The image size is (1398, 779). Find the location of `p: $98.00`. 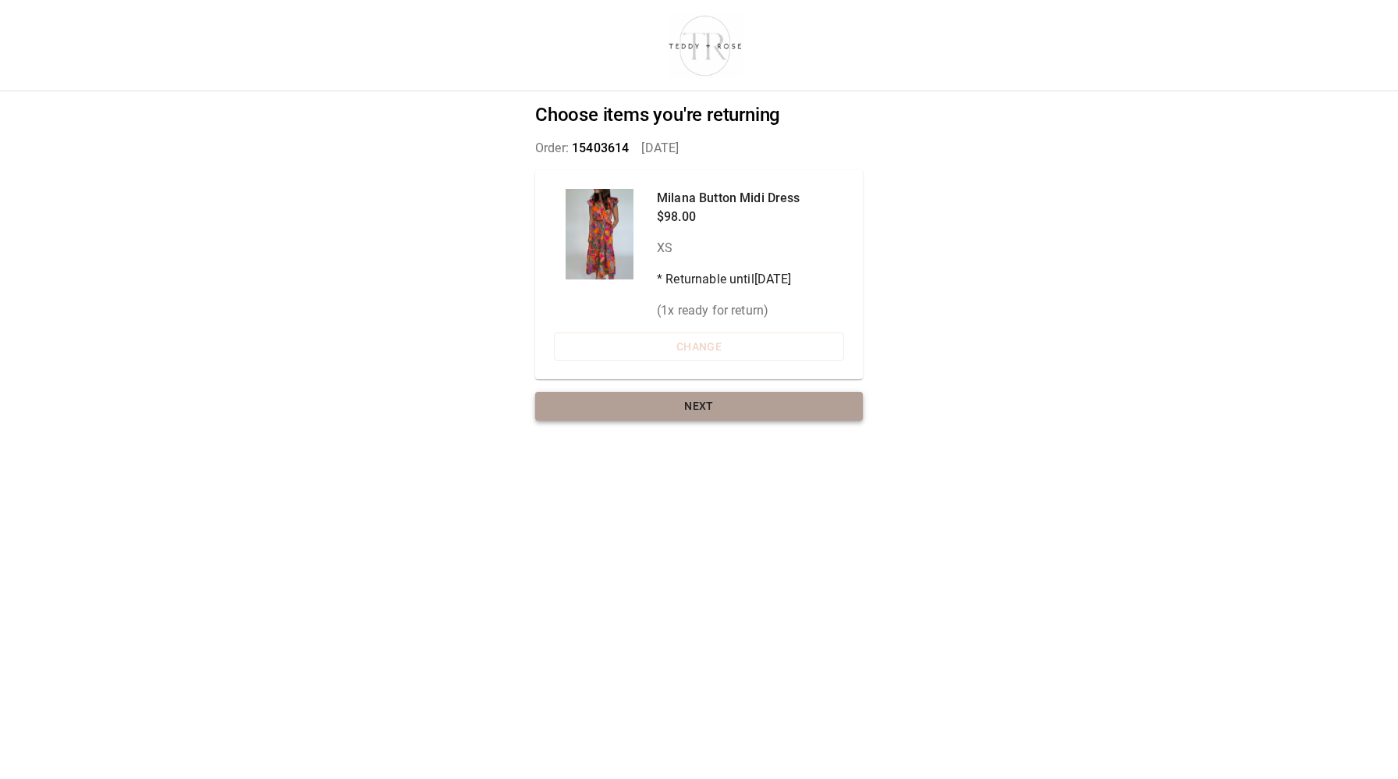

p: $98.00 is located at coordinates (729, 217).